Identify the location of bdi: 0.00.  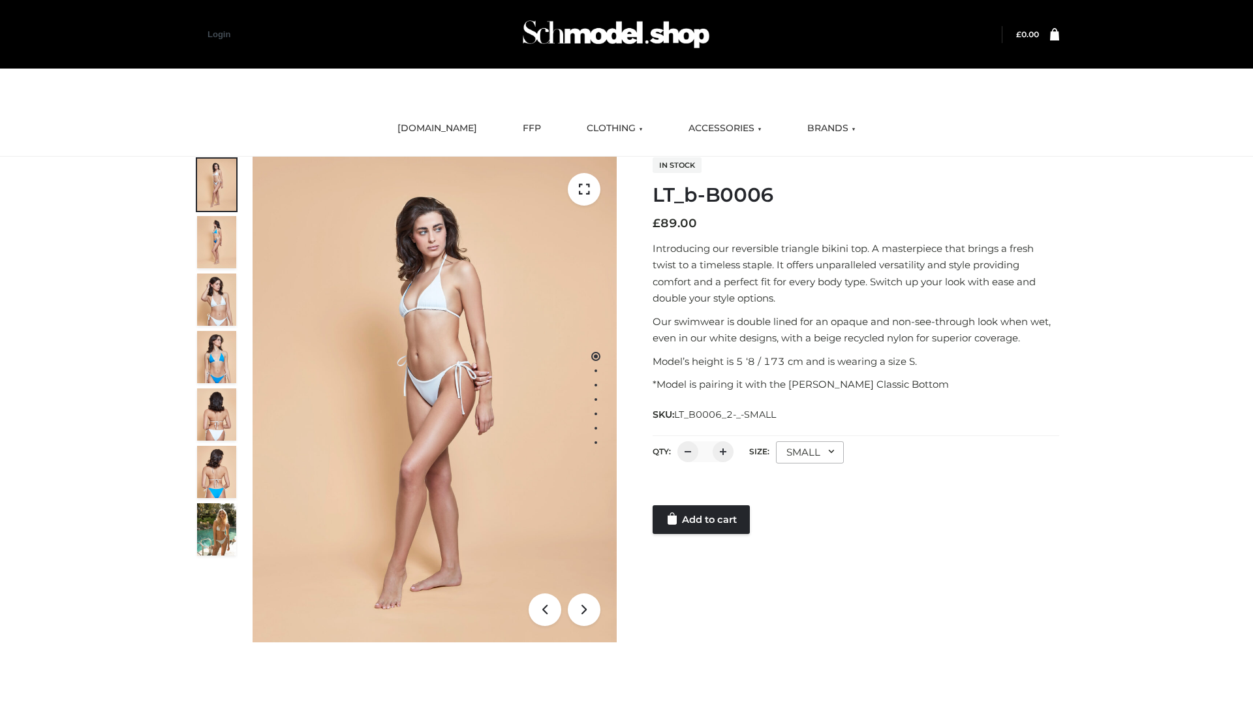
(1027, 34).